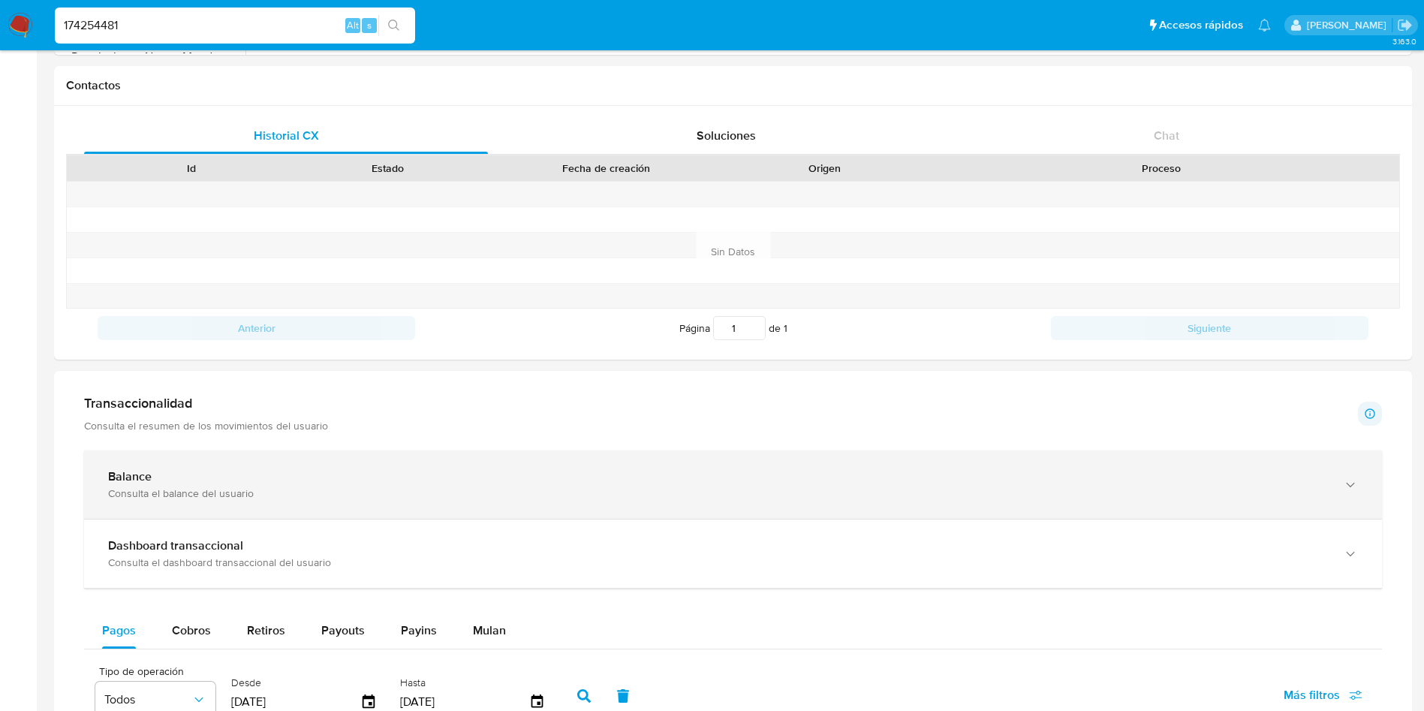 This screenshot has width=1424, height=711. Describe the element at coordinates (1162, 168) in the screenshot. I see `div: Proceso` at that location.